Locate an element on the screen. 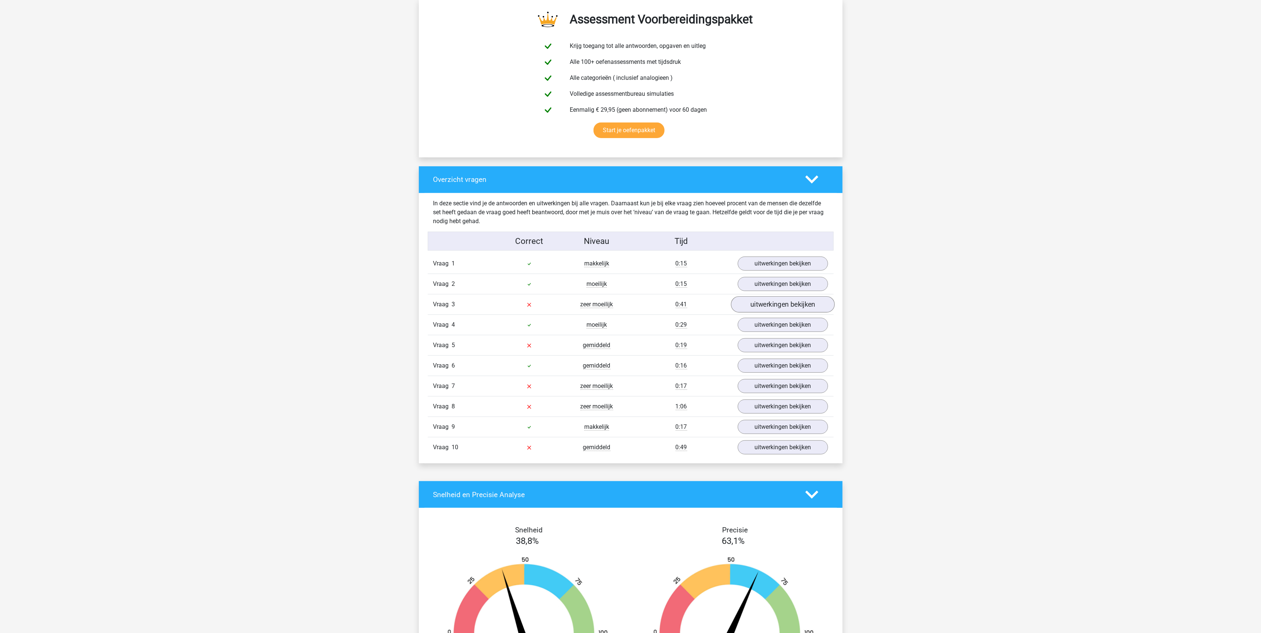  span: 1:06 is located at coordinates (681, 407).